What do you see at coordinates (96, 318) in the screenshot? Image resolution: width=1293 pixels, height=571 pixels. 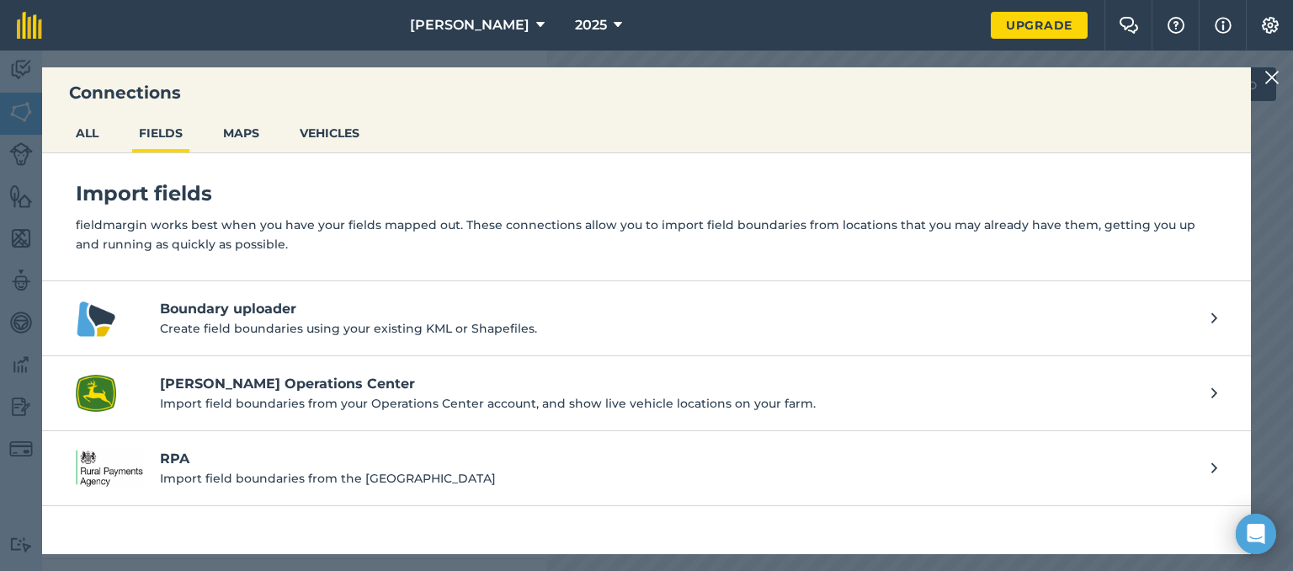 I see `img: Boundary uploader logo` at bounding box center [96, 318].